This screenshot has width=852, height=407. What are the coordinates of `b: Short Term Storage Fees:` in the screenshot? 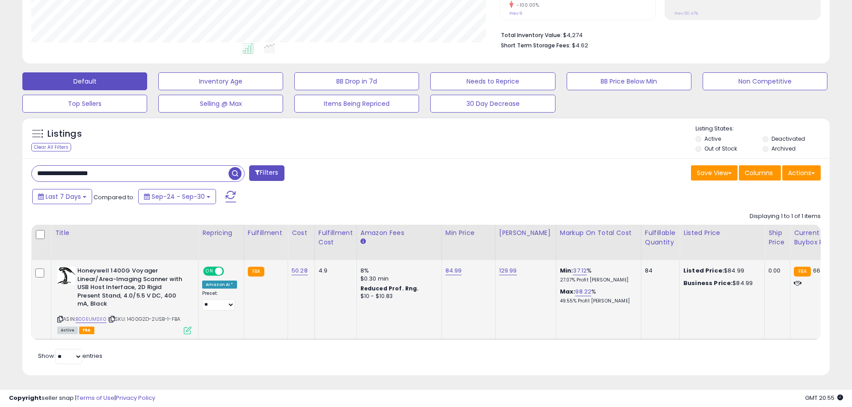 It's located at (536, 45).